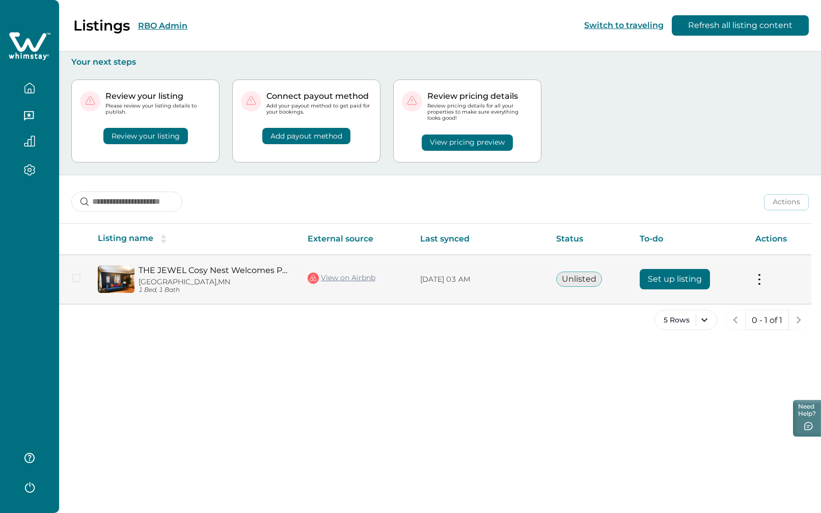 The image size is (821, 513). What do you see at coordinates (215, 290) in the screenshot?
I see `p: 1 Bed, 1 Bath` at bounding box center [215, 290].